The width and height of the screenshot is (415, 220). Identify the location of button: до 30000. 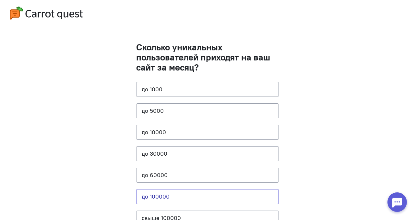
(208, 153).